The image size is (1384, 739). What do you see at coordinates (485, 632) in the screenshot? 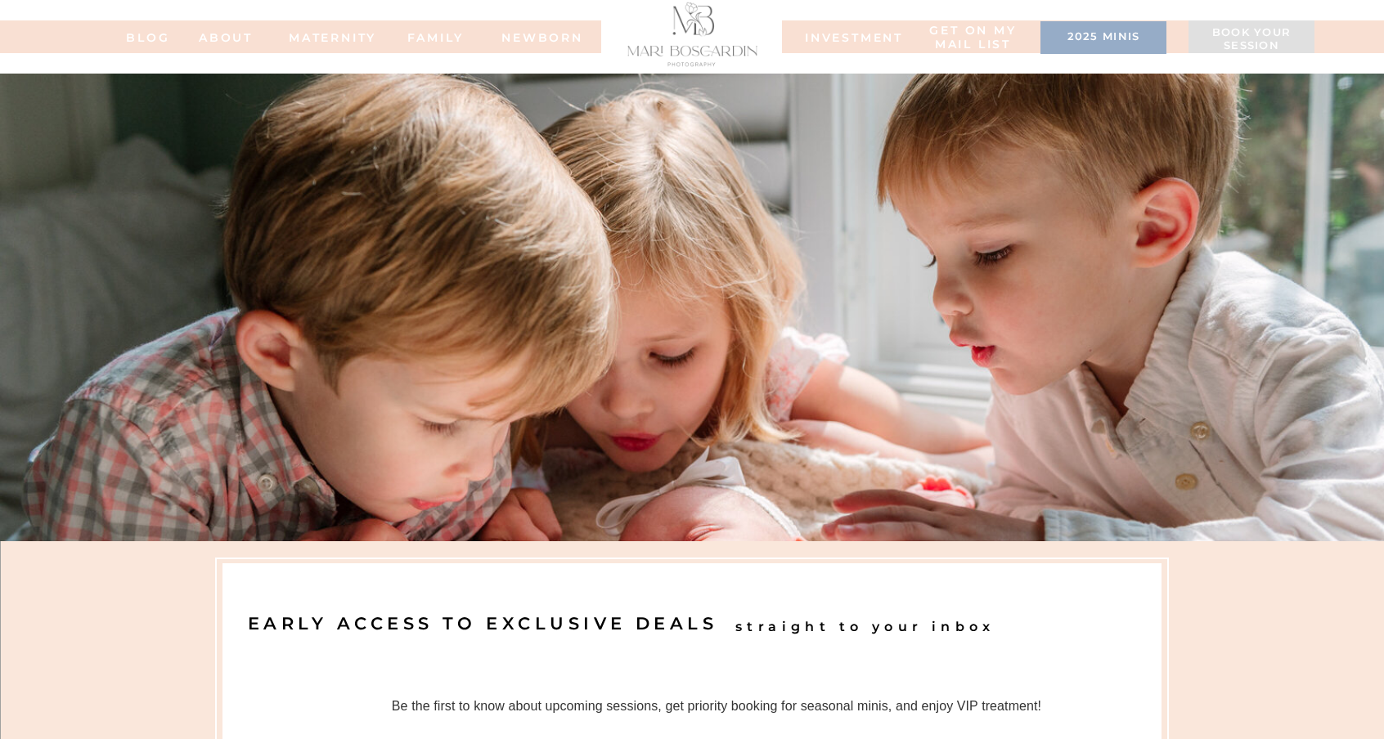
I see `h2: EARLY ACCESS TO EXCLUSIVE DEALS` at bounding box center [485, 632].